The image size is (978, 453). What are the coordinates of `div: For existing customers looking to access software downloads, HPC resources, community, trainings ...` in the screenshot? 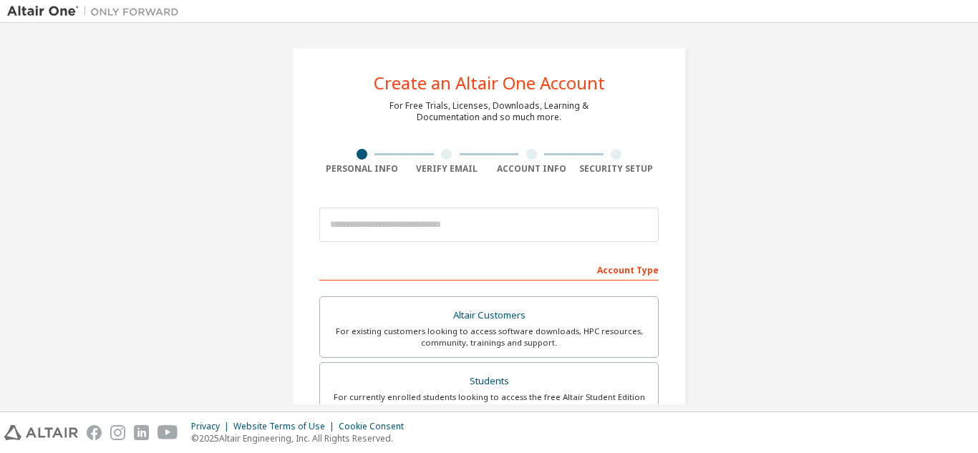 It's located at (489, 337).